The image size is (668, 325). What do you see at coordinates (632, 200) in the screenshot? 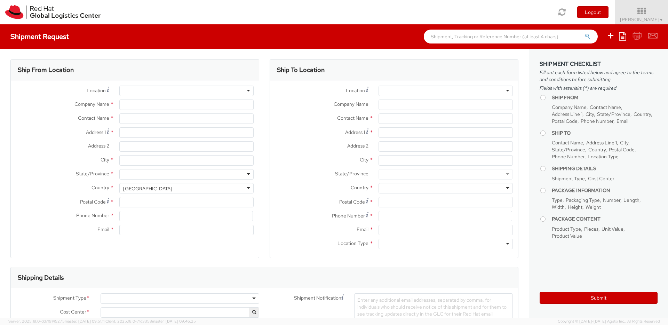
I see `span: Length` at bounding box center [632, 200].